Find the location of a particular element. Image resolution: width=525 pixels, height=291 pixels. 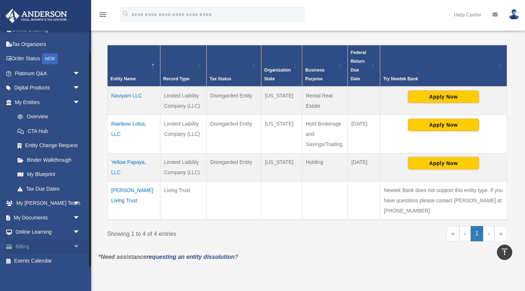

td: Rainbow Lotus, LLC is located at coordinates (134, 133).